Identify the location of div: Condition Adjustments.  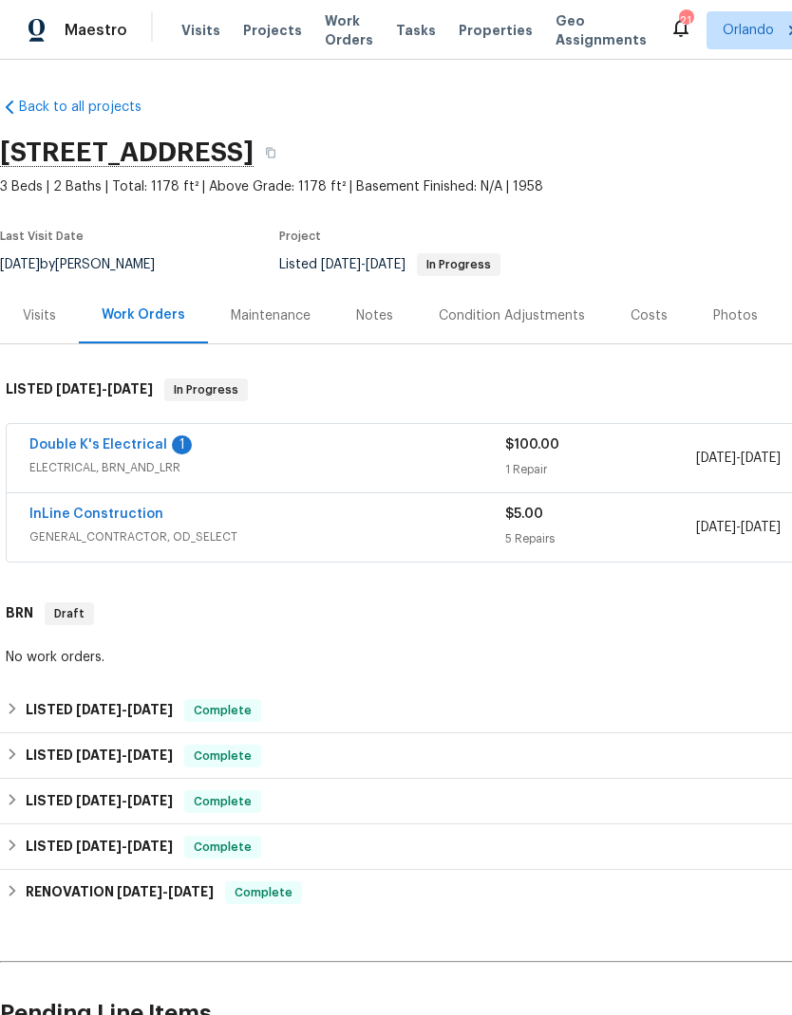
(512, 316).